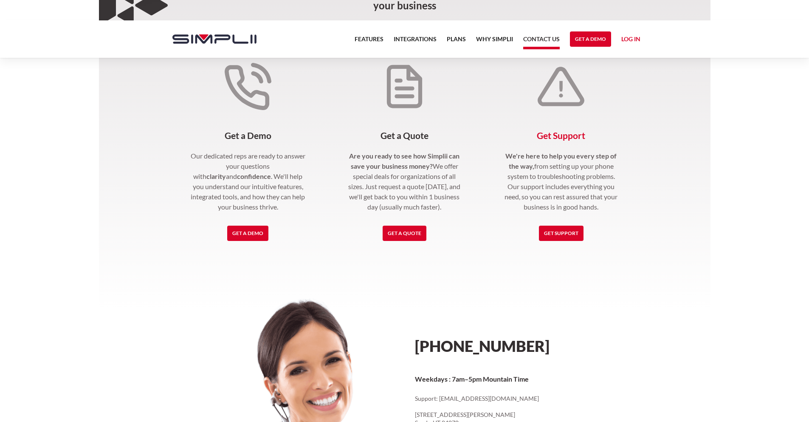  Describe the element at coordinates (404, 233) in the screenshot. I see `a: Get a Quote` at that location.